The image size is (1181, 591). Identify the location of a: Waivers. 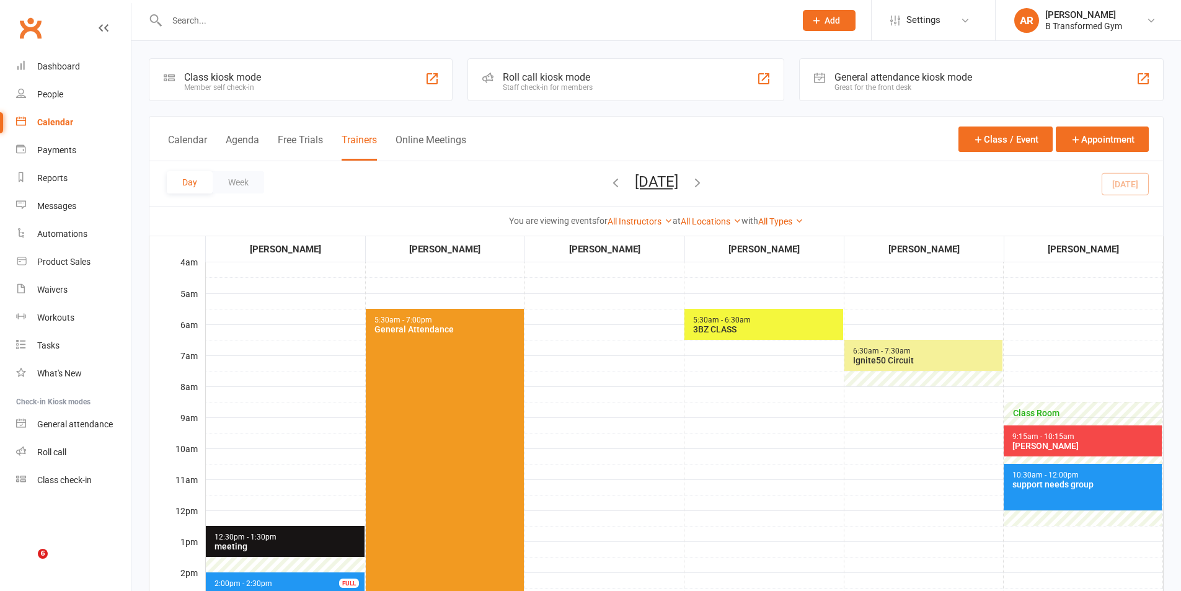
(73, 290).